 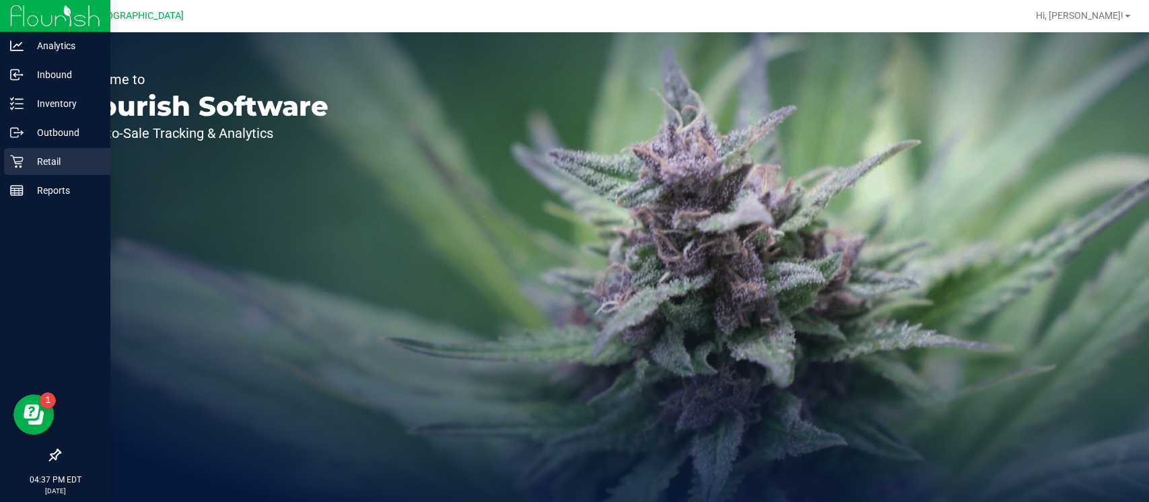 What do you see at coordinates (64, 75) in the screenshot?
I see `p: Inbound` at bounding box center [64, 75].